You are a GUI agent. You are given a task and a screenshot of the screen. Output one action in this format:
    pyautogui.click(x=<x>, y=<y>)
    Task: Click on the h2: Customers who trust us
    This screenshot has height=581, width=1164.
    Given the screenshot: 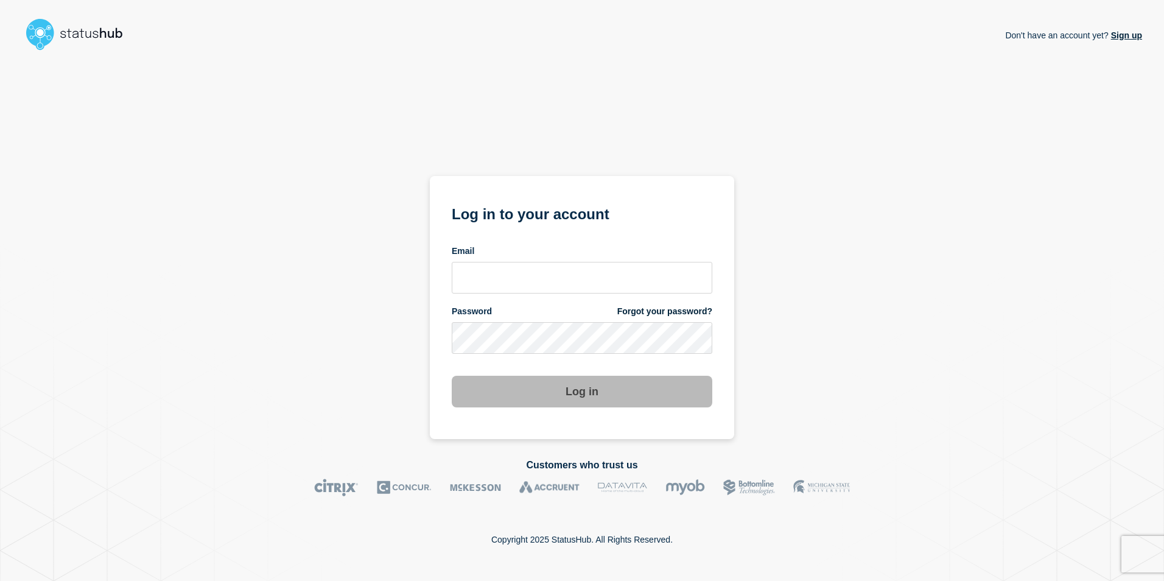 What is the action you would take?
    pyautogui.click(x=582, y=465)
    